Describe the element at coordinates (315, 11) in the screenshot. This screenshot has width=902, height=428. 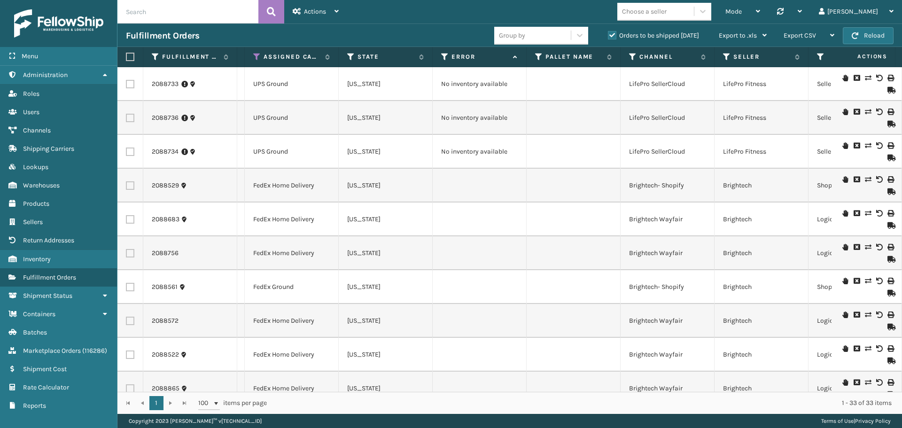
I see `span: Actions` at that location.